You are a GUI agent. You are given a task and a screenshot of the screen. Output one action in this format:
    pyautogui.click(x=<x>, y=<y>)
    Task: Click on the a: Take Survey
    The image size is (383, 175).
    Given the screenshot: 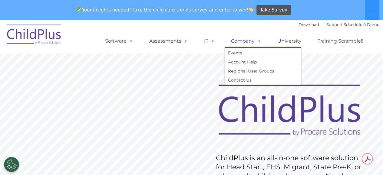 What is the action you would take?
    pyautogui.click(x=273, y=10)
    